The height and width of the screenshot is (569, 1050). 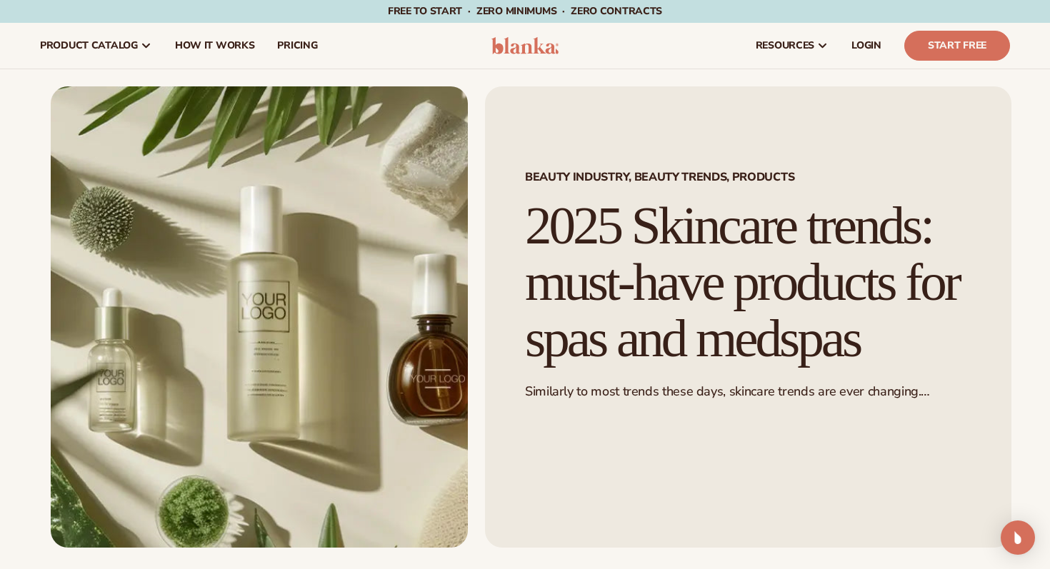 What do you see at coordinates (525, 46) in the screenshot?
I see `a: logo` at bounding box center [525, 46].